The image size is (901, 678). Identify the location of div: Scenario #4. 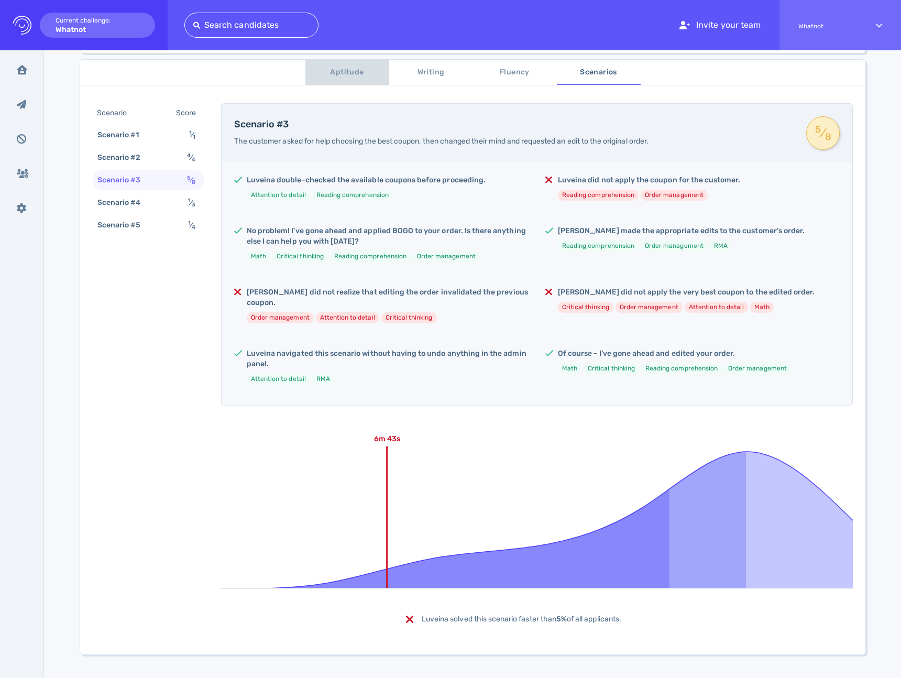
(124, 202).